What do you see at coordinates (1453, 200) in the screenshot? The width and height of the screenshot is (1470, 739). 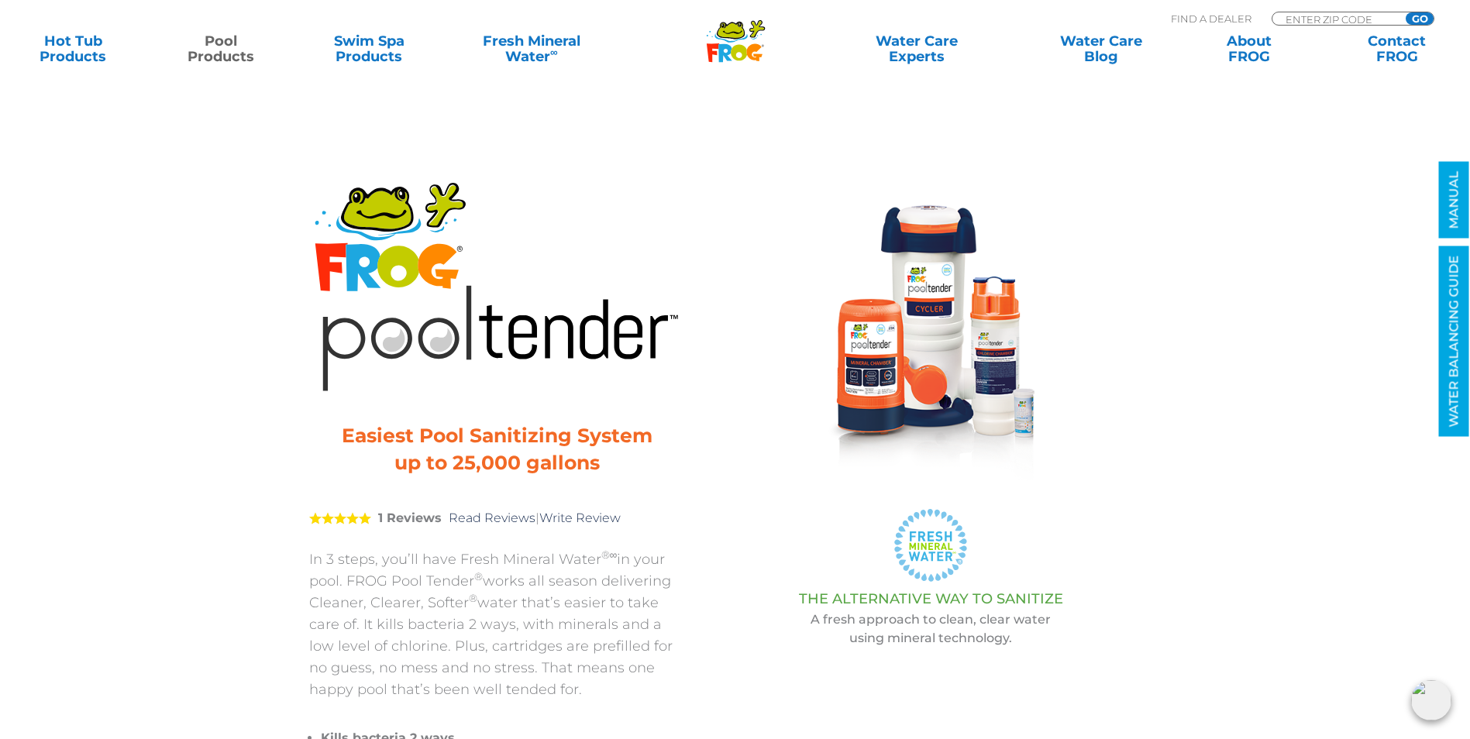 I see `a: MANUAL` at bounding box center [1453, 200].